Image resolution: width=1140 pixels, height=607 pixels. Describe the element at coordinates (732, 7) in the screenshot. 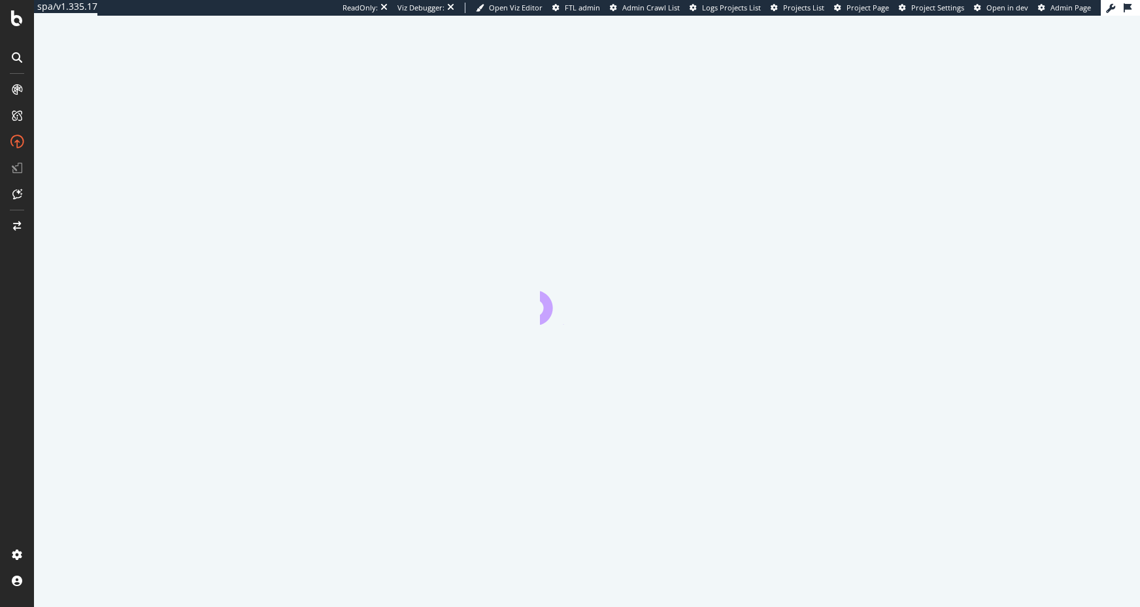

I see `span: Logs Projects List` at that location.